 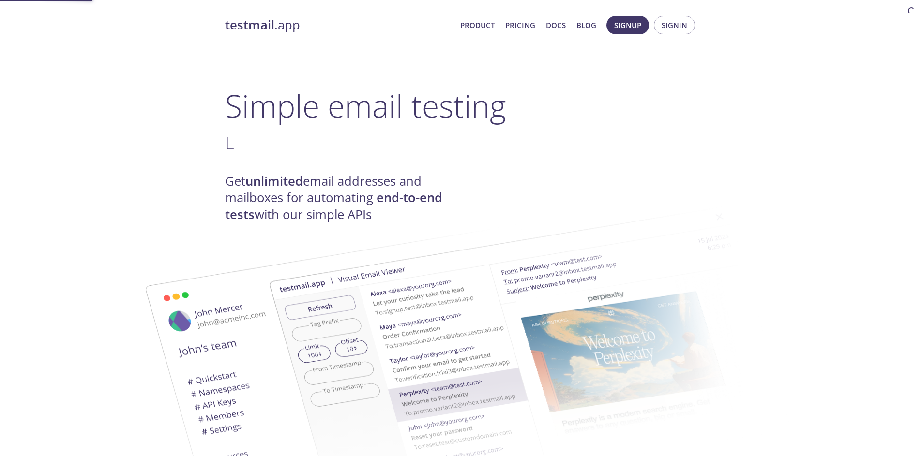 What do you see at coordinates (334, 206) in the screenshot?
I see `strong: end-to-end tests` at bounding box center [334, 206].